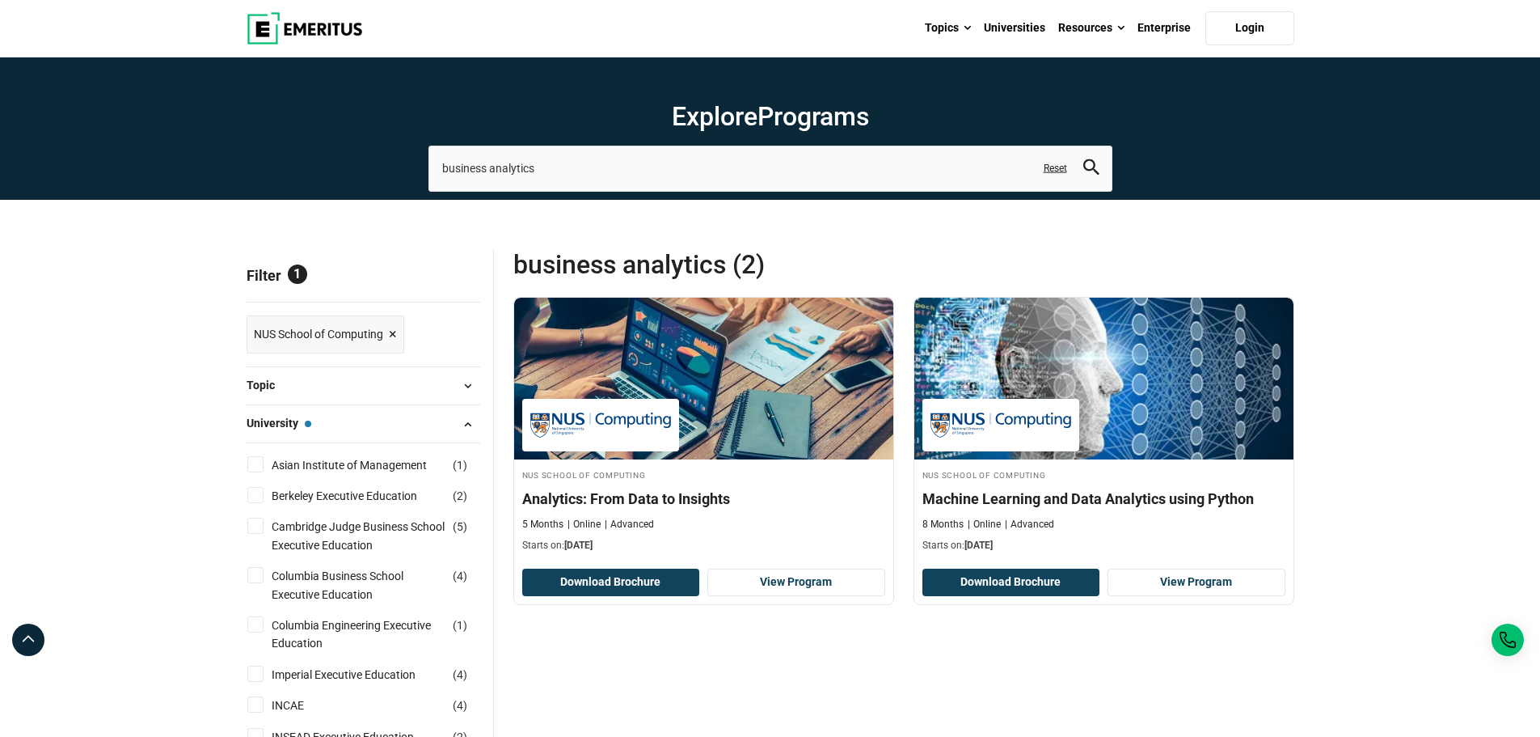 The image size is (1540, 737). What do you see at coordinates (363, 275) in the screenshot?
I see `p: Filter` at bounding box center [363, 275].